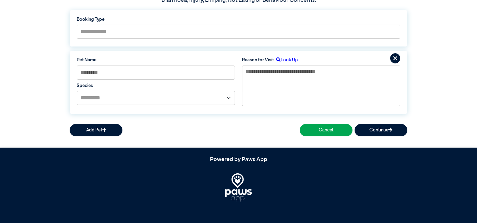 This screenshot has width=477, height=223. What do you see at coordinates (326, 130) in the screenshot?
I see `button: Cancel` at bounding box center [326, 130].